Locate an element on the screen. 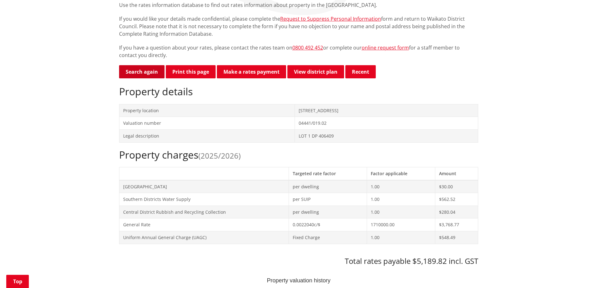  text: Property valuation history is located at coordinates (298, 281).